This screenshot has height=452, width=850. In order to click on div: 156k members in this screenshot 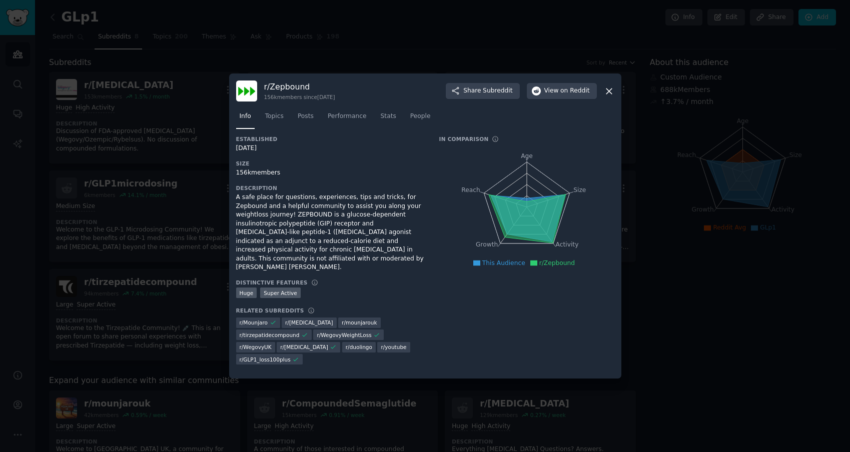, I will do `click(331, 173)`.